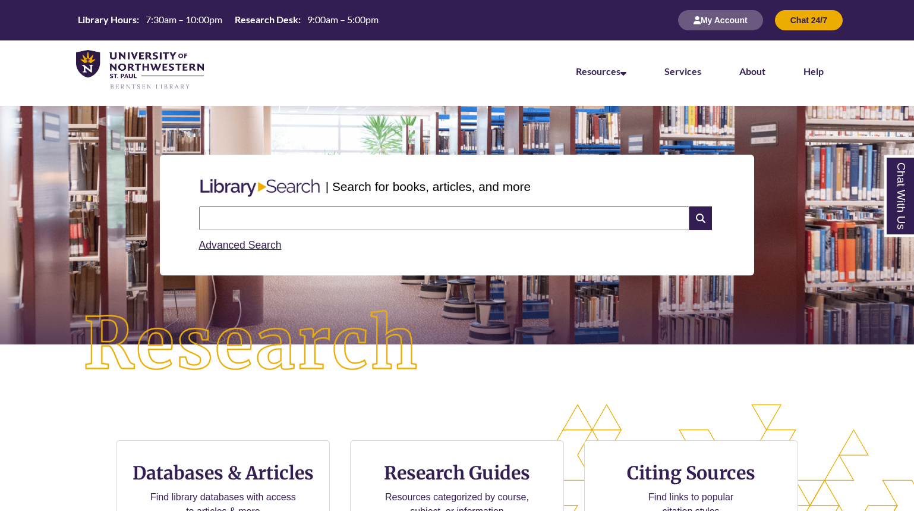 This screenshot has width=914, height=511. What do you see at coordinates (266, 20) in the screenshot?
I see `th: Research Desk:` at bounding box center [266, 20].